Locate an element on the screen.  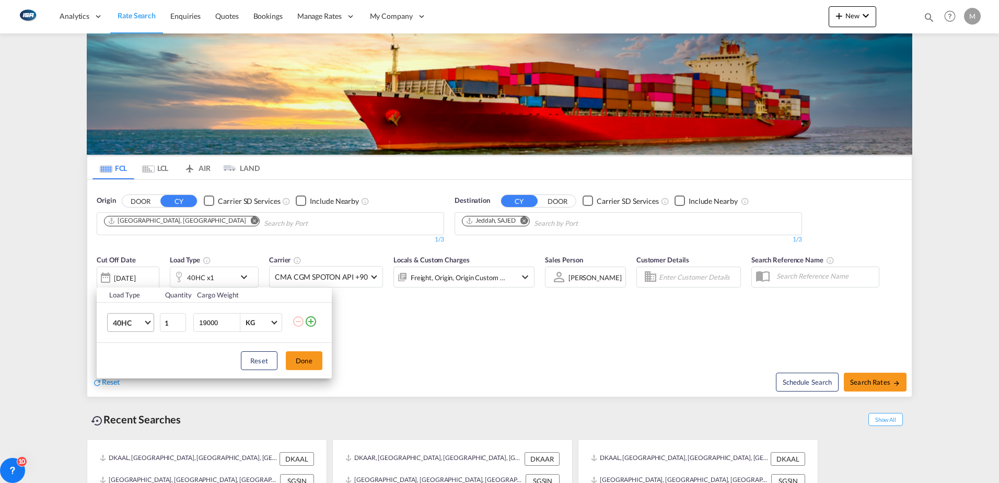
input: Qty is located at coordinates (173, 322).